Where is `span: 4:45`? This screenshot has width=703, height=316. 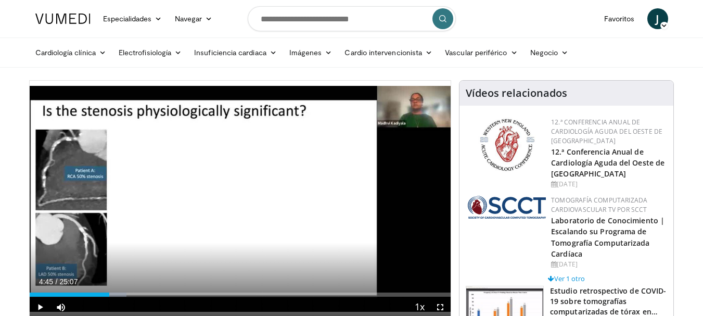 span: 4:45 is located at coordinates (46, 282).